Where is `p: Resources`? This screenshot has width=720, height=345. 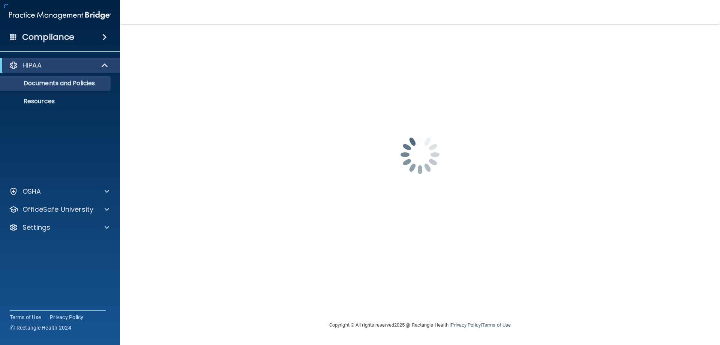
p: Resources is located at coordinates (56, 101).